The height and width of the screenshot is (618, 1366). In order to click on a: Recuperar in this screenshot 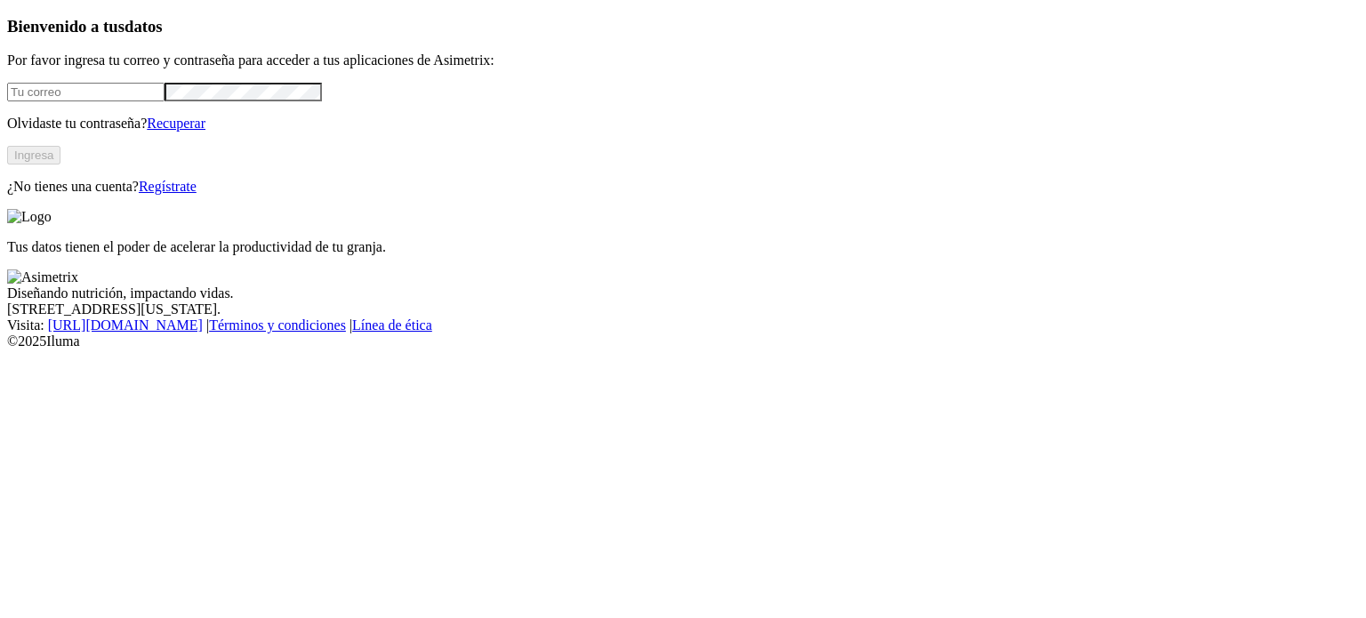, I will do `click(176, 123)`.